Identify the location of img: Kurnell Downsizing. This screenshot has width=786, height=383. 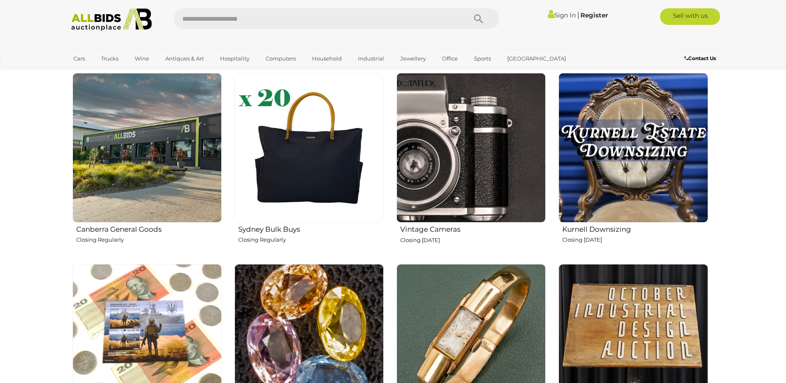
(633, 147).